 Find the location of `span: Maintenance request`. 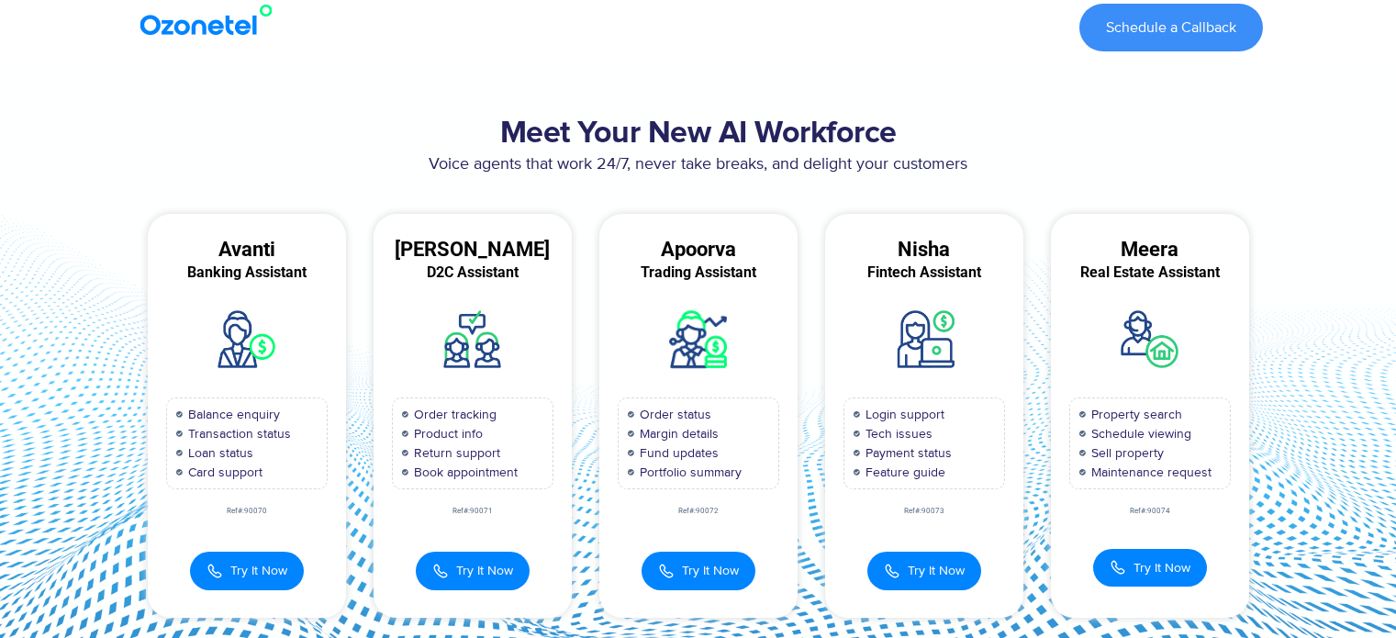

span: Maintenance request is located at coordinates (1149, 472).